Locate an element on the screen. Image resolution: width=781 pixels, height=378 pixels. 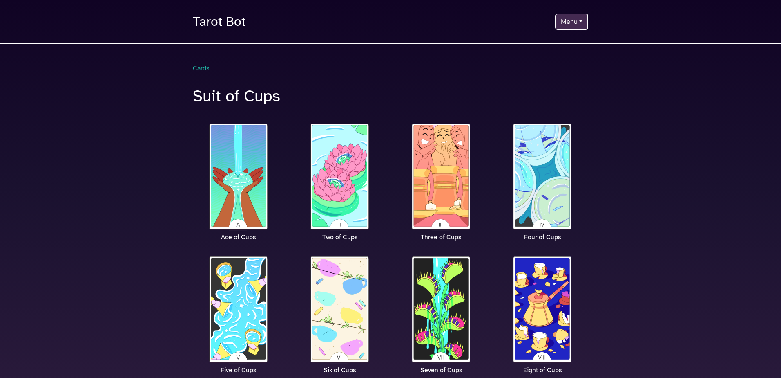
p: Six of Cups is located at coordinates (340, 370).